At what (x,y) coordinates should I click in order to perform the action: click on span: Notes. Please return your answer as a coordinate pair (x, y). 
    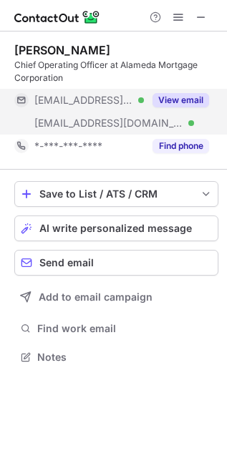
    Looking at the image, I should click on (125, 357).